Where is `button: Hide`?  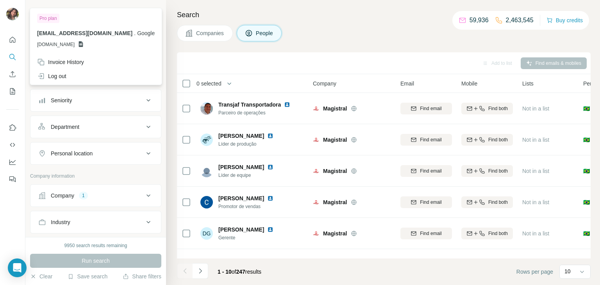 button: Hide is located at coordinates (151, 11).